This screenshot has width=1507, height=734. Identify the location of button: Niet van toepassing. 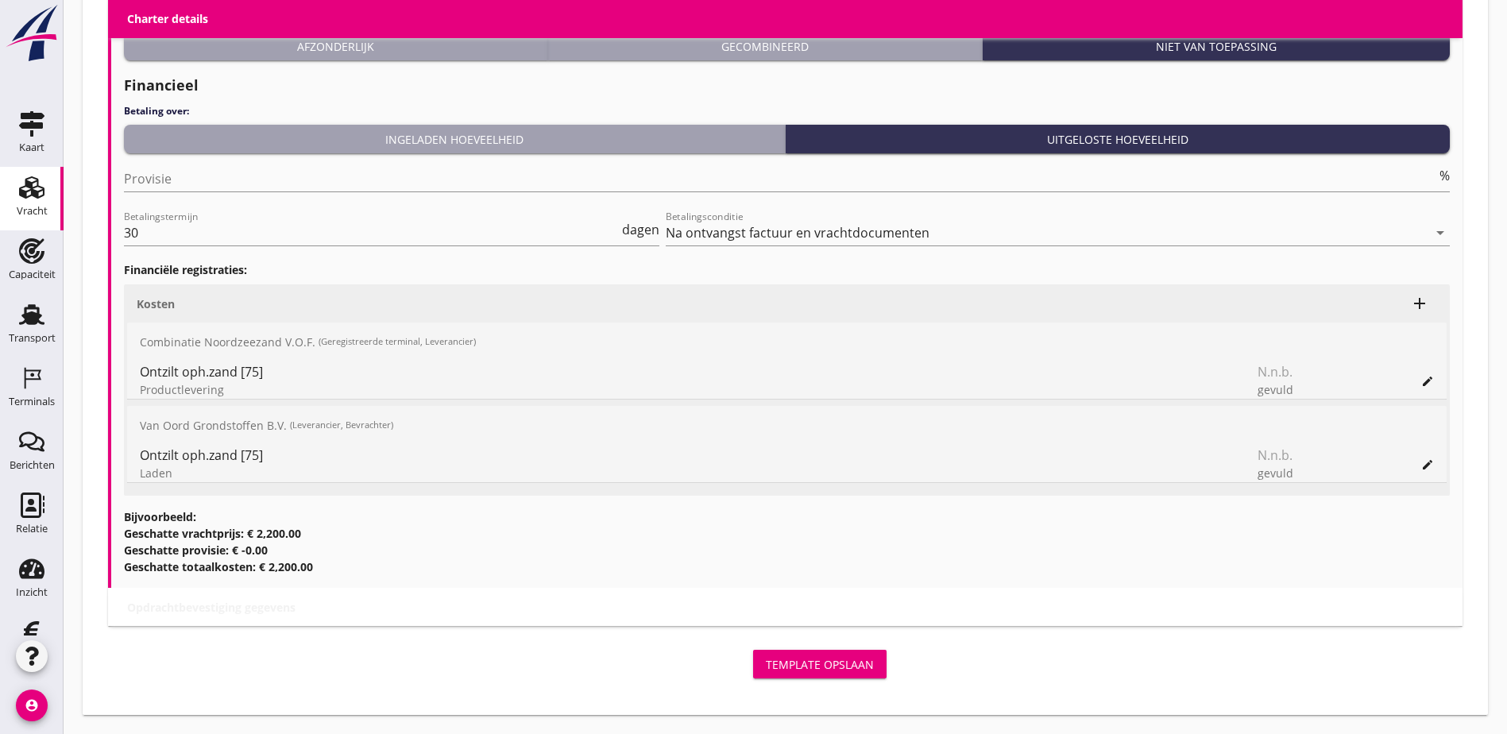
(1216, 46).